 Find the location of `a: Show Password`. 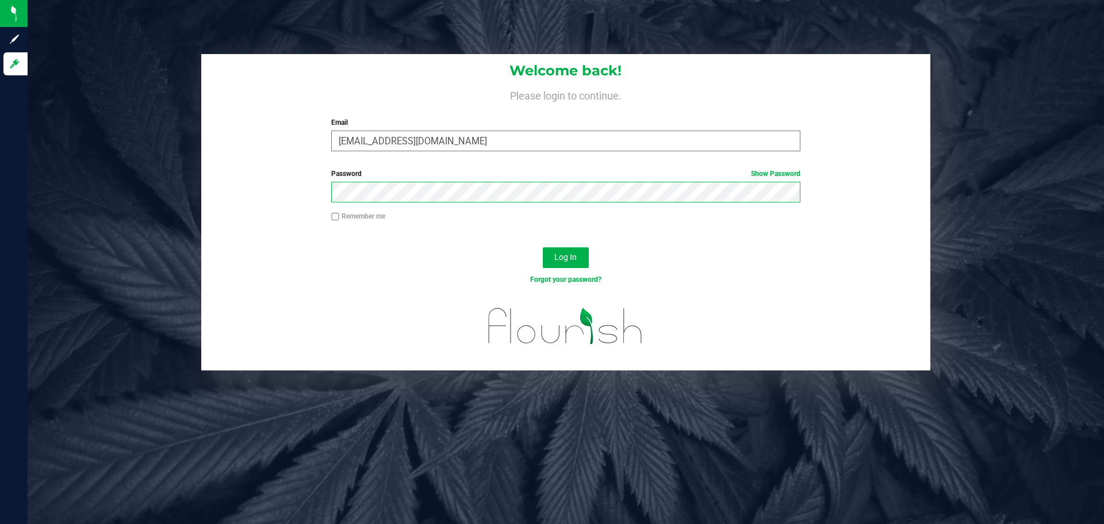

a: Show Password is located at coordinates (775, 174).